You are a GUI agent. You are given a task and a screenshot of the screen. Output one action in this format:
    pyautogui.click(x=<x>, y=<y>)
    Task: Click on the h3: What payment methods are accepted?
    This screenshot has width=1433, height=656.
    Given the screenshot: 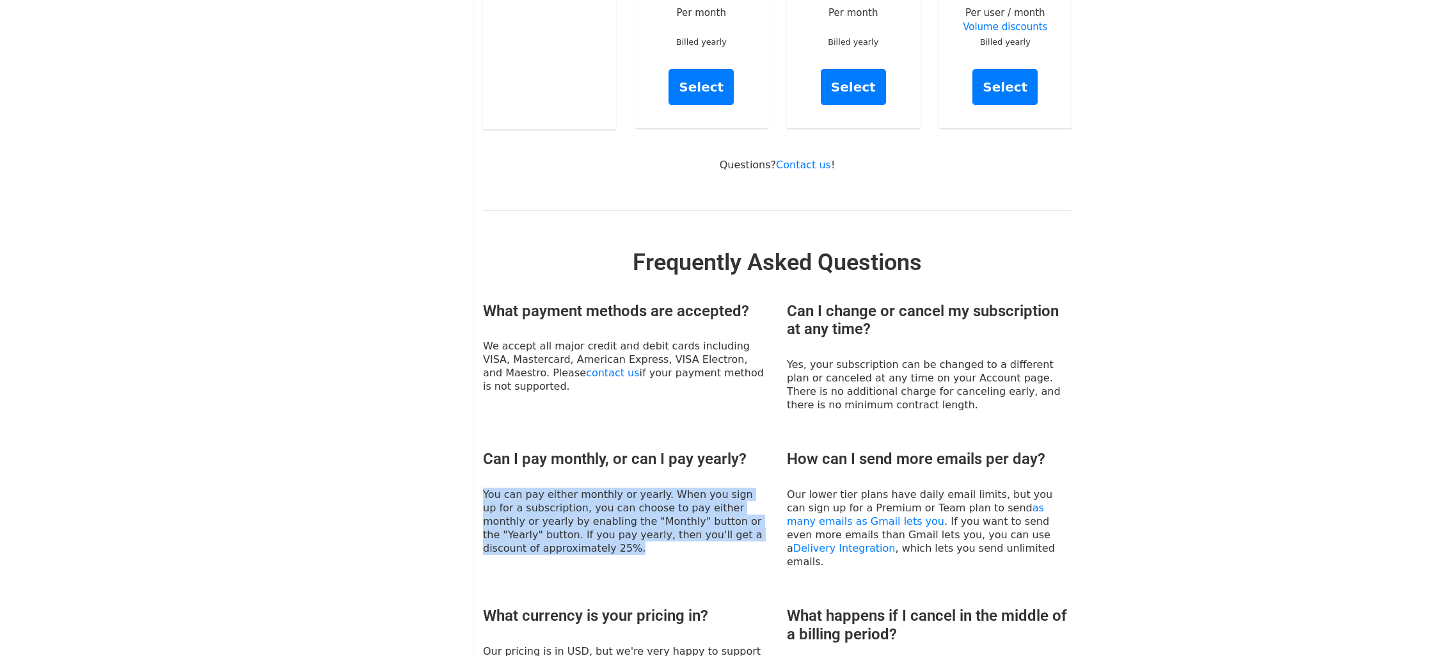 What is the action you would take?
    pyautogui.click(x=625, y=311)
    